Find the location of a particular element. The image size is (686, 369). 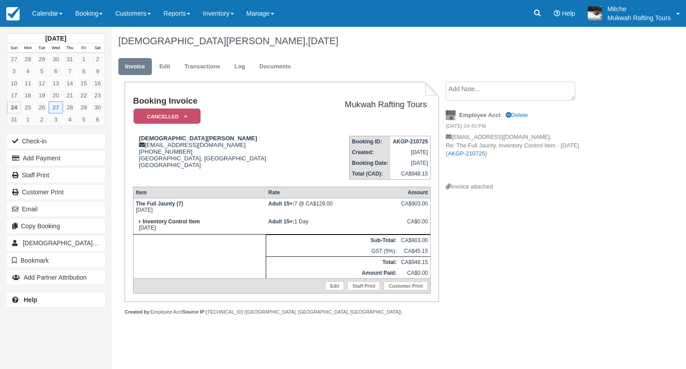

a: 24 is located at coordinates (14, 107).